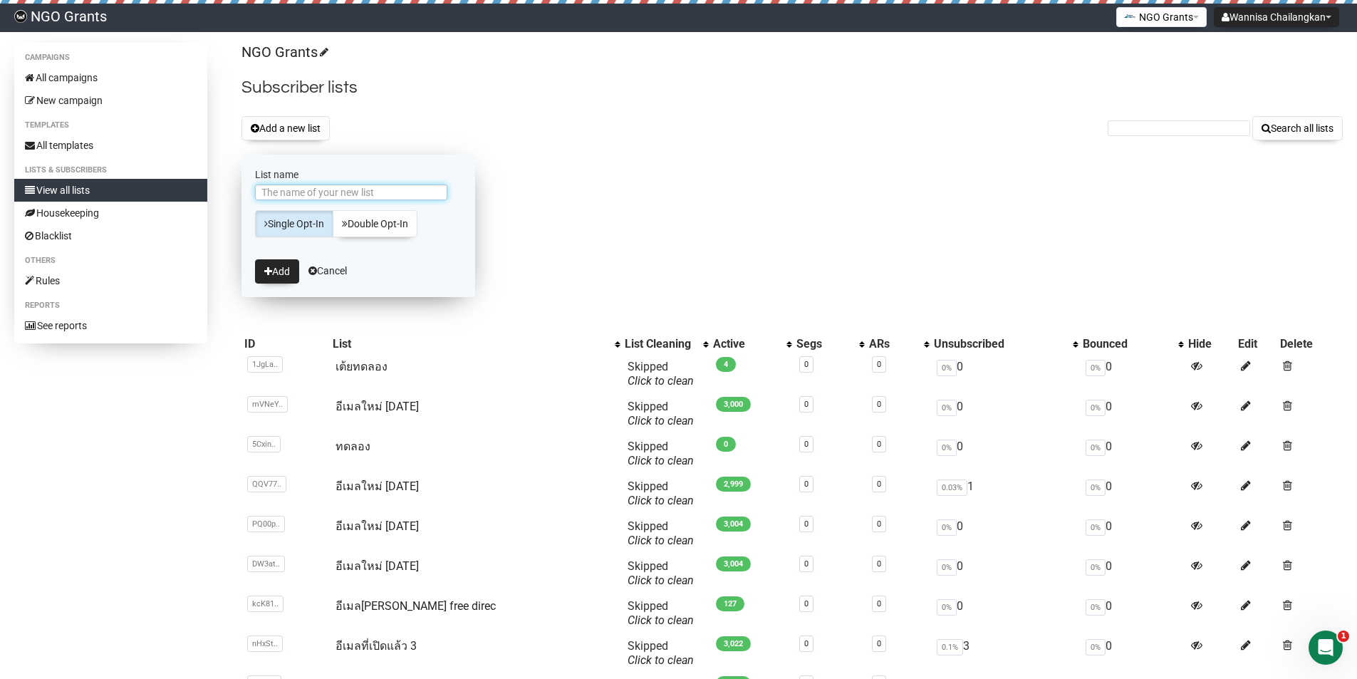 The image size is (1357, 679). What do you see at coordinates (1161, 17) in the screenshot?
I see `button: NGO Grants` at bounding box center [1161, 17].